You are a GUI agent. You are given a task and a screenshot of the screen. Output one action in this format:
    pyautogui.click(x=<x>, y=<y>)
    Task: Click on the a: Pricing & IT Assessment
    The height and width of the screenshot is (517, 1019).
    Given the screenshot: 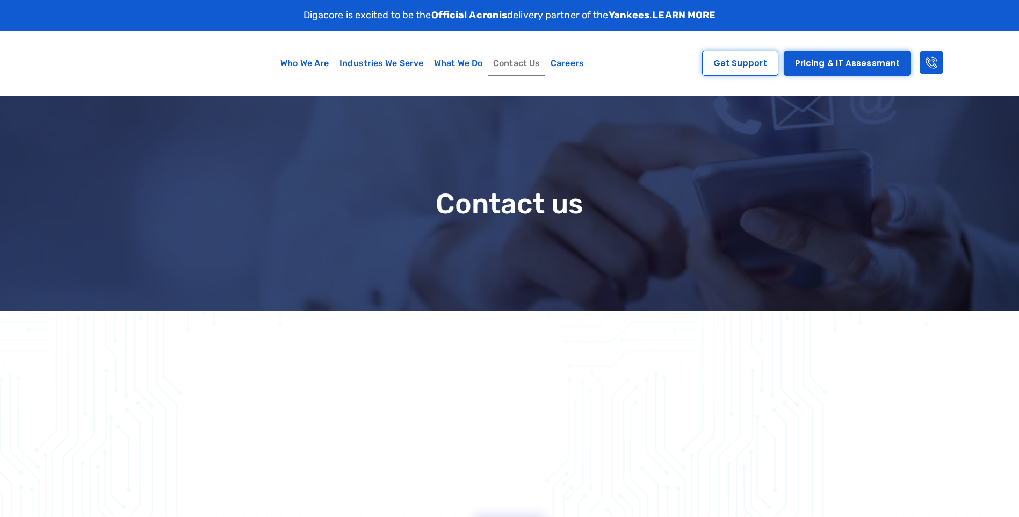 What is the action you would take?
    pyautogui.click(x=847, y=63)
    